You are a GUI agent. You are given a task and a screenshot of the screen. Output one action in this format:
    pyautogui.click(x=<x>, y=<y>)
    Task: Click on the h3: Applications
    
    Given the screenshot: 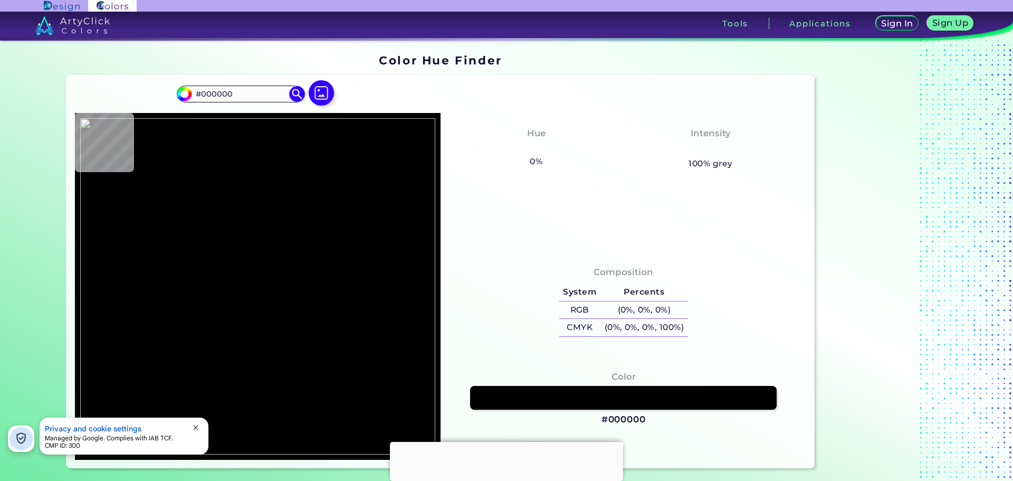 What is the action you would take?
    pyautogui.click(x=820, y=23)
    